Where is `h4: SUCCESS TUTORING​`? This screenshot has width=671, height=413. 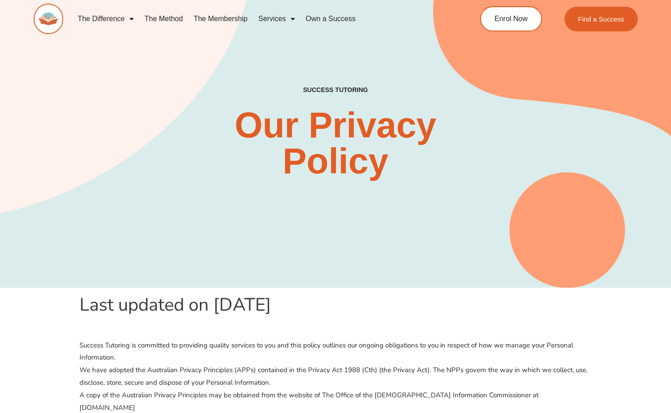
h4: SUCCESS TUTORING​ is located at coordinates (336, 90).